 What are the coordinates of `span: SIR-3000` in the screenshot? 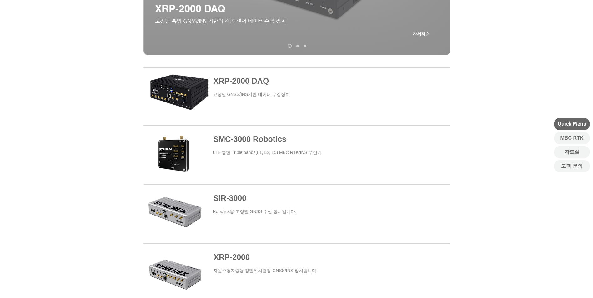 It's located at (230, 198).